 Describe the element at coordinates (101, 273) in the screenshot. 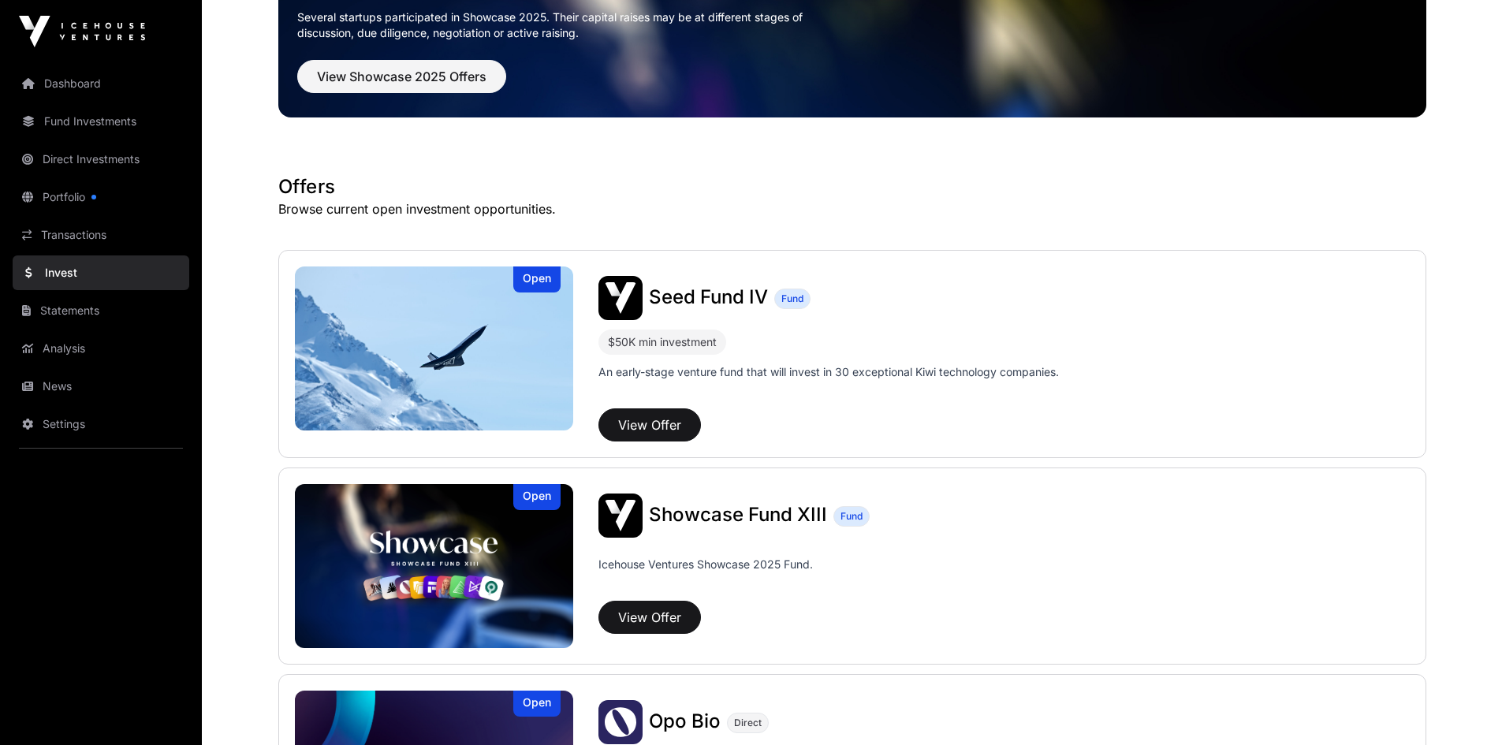

I see `a: Invest` at that location.